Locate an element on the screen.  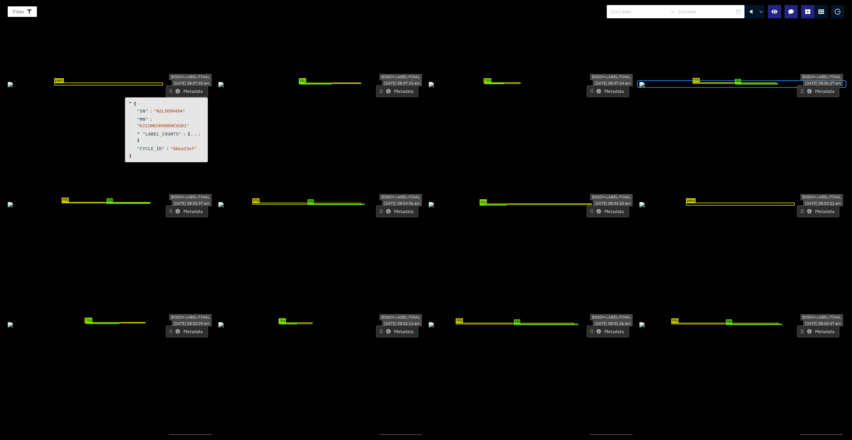
input: Start date is located at coordinates (639, 12).